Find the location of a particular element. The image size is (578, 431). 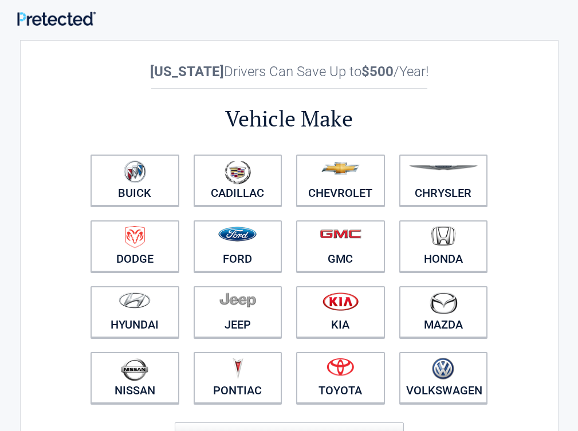

img: volkswagen is located at coordinates (442, 369).